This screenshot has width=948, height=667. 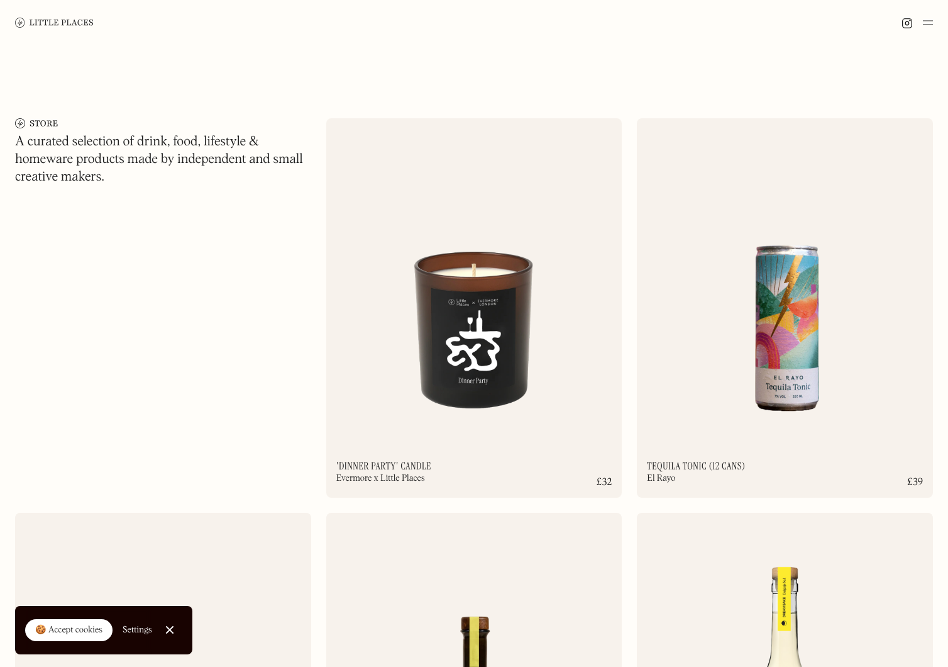 What do you see at coordinates (169, 630) in the screenshot?
I see `div: Close Cookie Popup` at bounding box center [169, 630].